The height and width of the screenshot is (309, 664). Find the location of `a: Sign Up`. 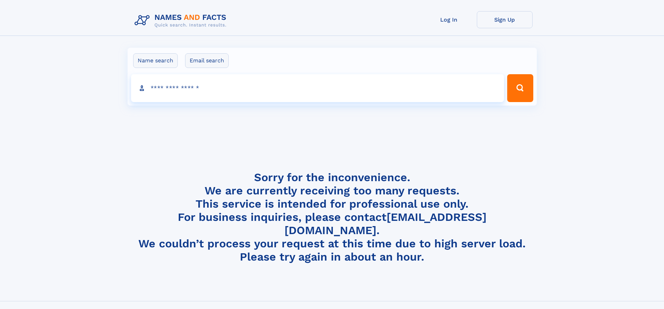

a: Sign Up is located at coordinates (505, 20).